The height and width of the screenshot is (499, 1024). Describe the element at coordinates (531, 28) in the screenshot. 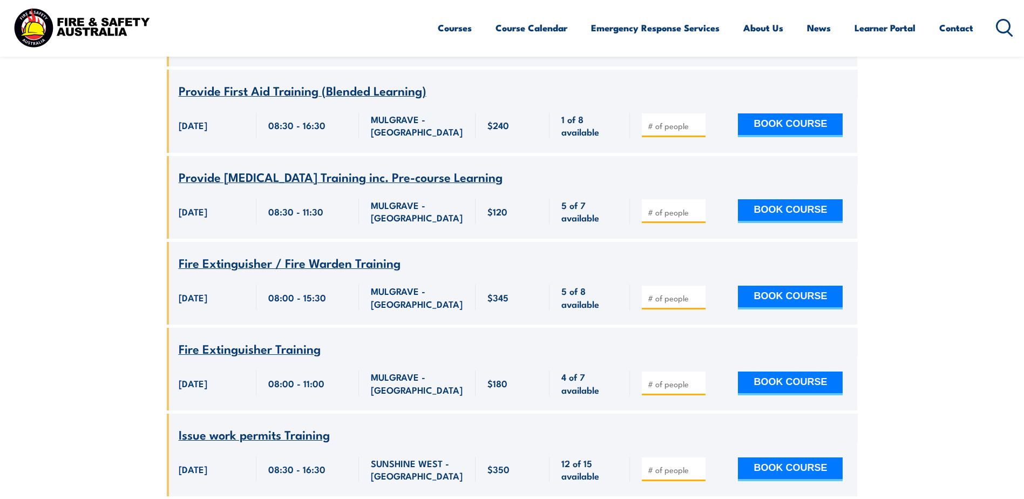

I see `a: Course Calendar` at that location.